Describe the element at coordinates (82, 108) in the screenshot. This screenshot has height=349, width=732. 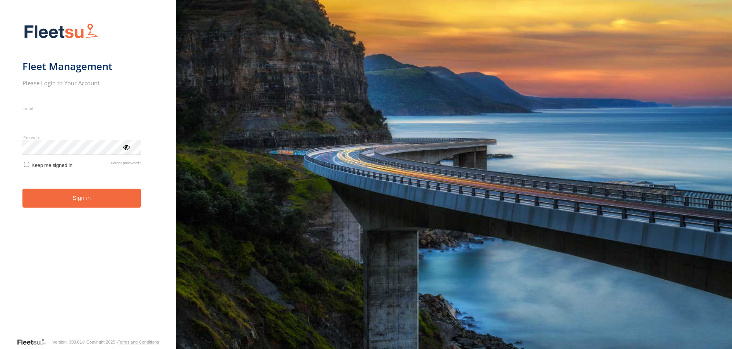
I see `label: Email` at that location.